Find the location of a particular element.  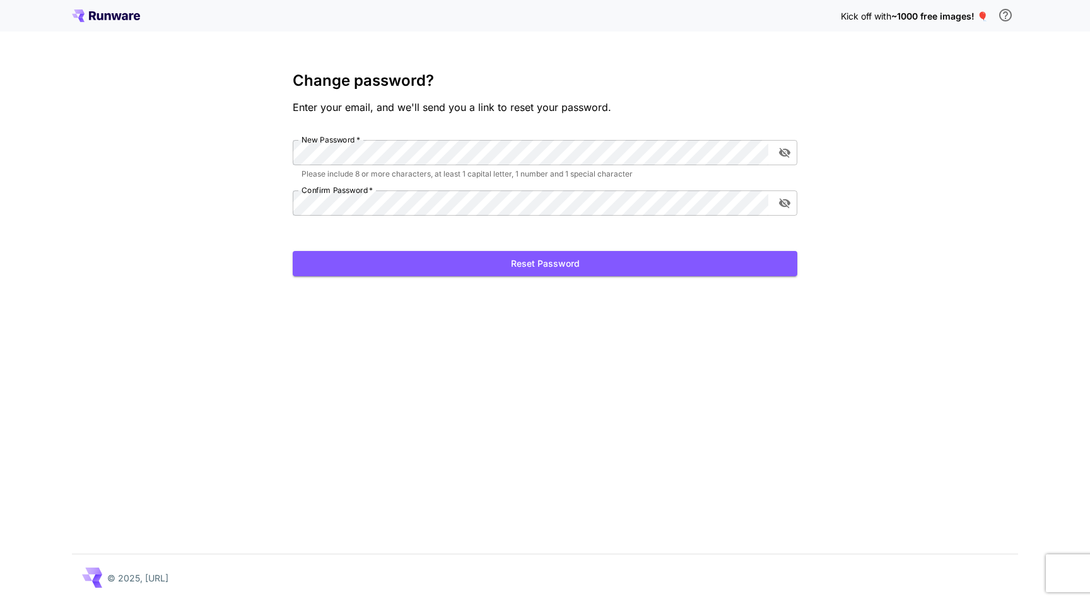

span: ~1000 free images! 🎈 is located at coordinates (939, 16).